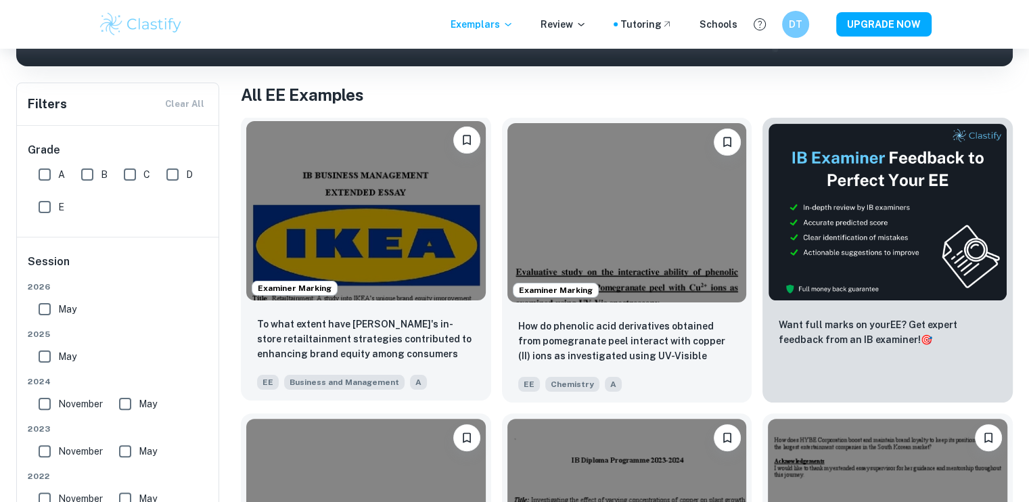  Describe the element at coordinates (118, 150) in the screenshot. I see `h6: Grade` at that location.